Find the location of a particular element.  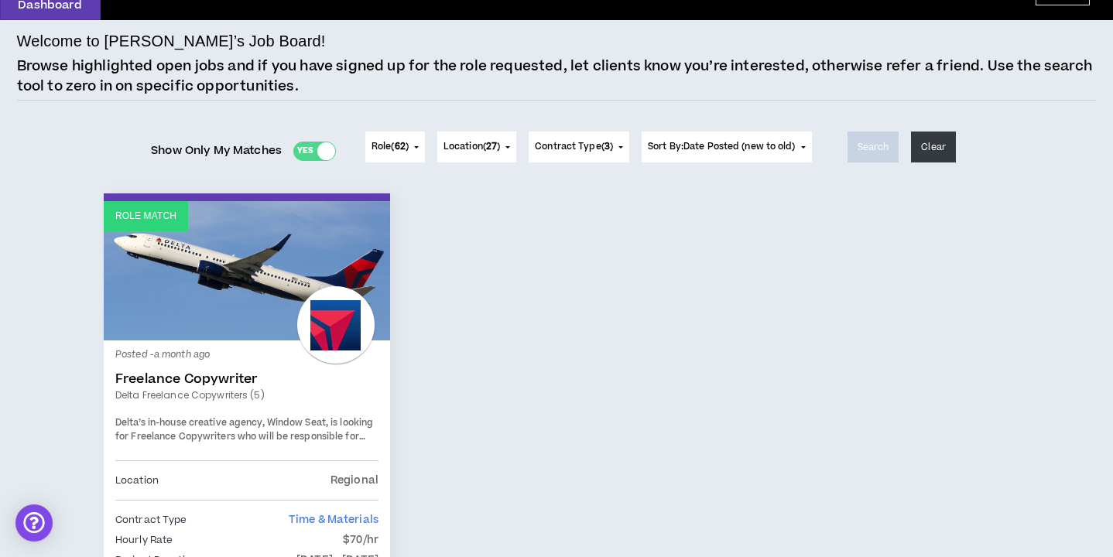

div: Open Intercom Messenger is located at coordinates (34, 523).